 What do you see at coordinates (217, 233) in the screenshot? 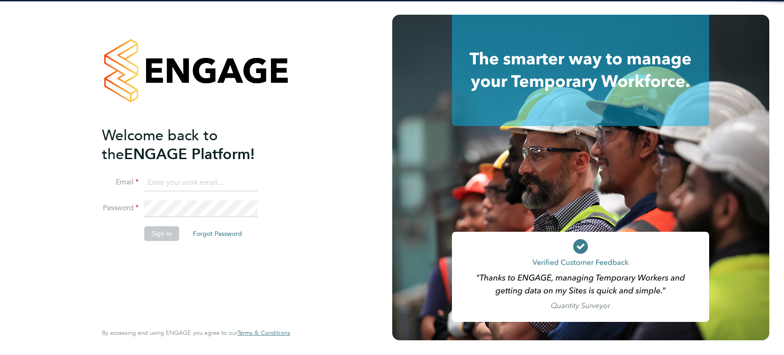
I see `button: Forgot Password` at bounding box center [217, 233].